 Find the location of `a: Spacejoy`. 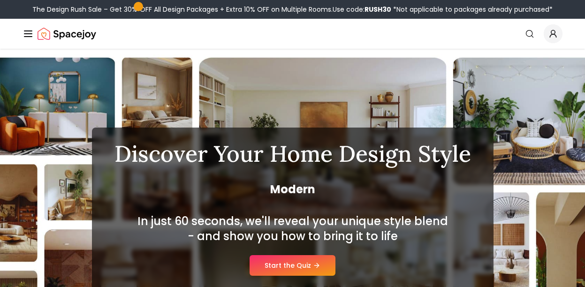

a: Spacejoy is located at coordinates (67, 34).